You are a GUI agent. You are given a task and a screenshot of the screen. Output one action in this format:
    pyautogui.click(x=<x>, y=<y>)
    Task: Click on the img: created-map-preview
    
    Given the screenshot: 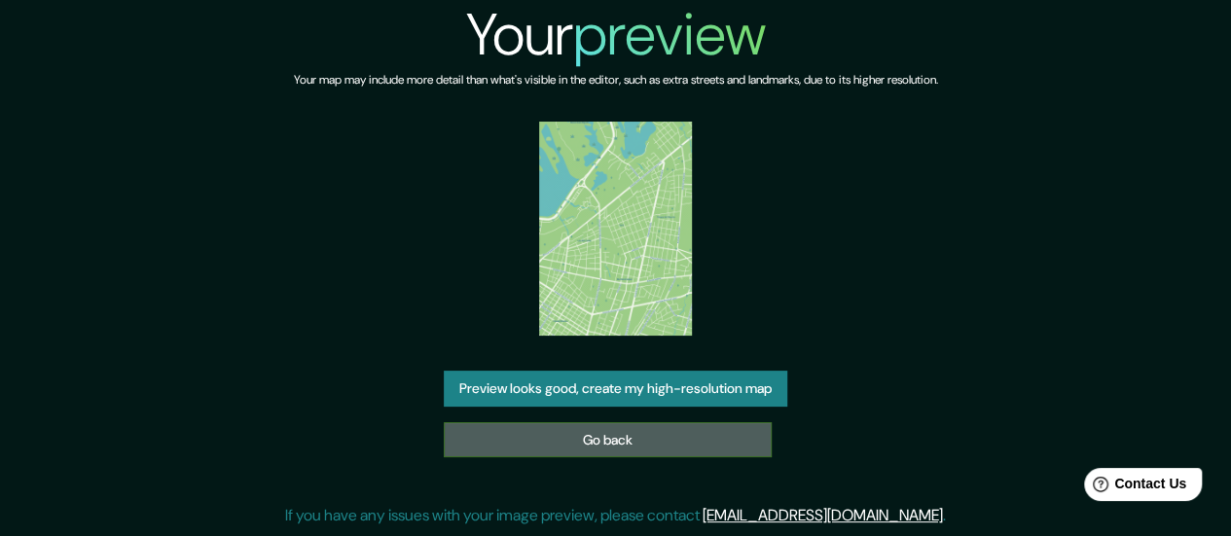 What is the action you would take?
    pyautogui.click(x=615, y=229)
    